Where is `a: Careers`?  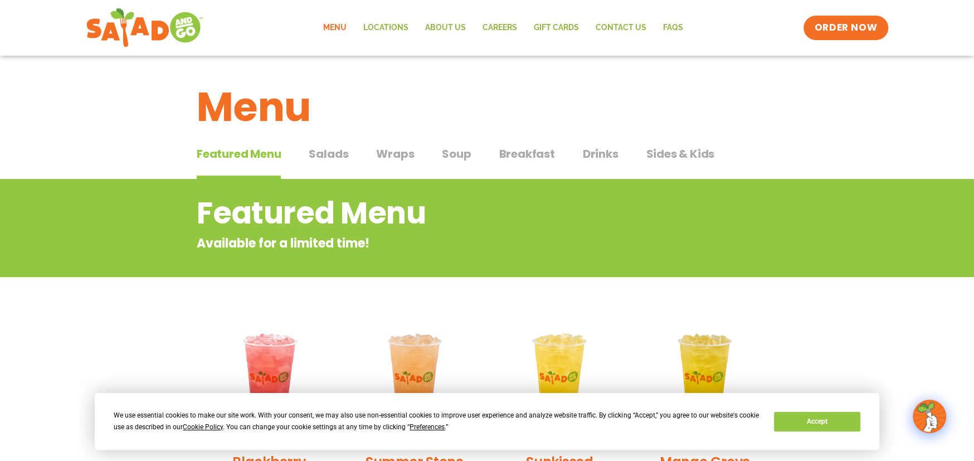 a: Careers is located at coordinates (500, 28).